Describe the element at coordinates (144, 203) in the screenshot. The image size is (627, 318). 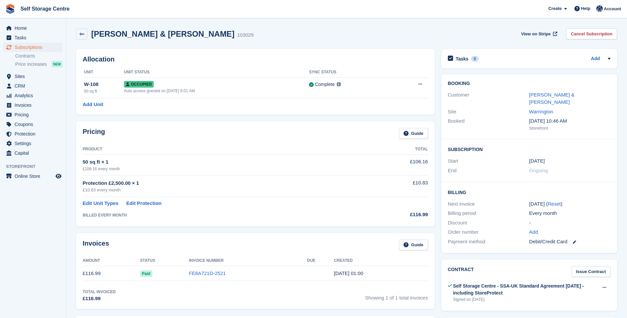
I see `a: Edit Protection` at that location.